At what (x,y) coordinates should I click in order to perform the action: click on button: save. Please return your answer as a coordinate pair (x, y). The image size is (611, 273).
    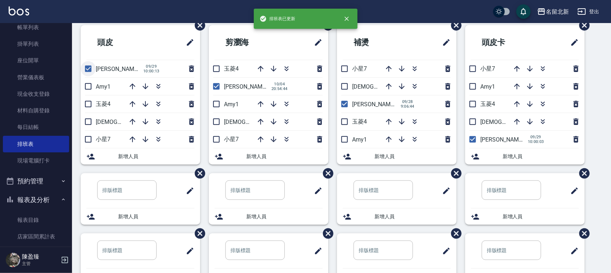
    Looking at the image, I should click on (523, 12).